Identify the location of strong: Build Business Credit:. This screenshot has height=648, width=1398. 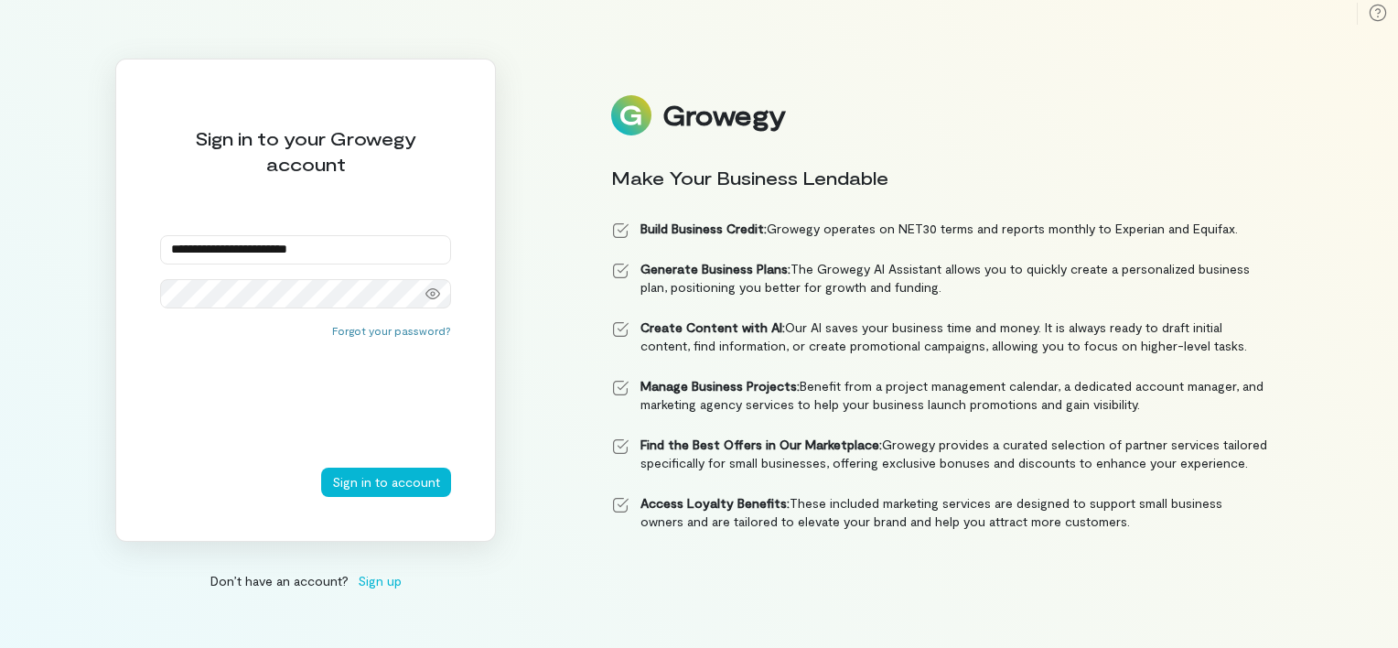
(704, 228).